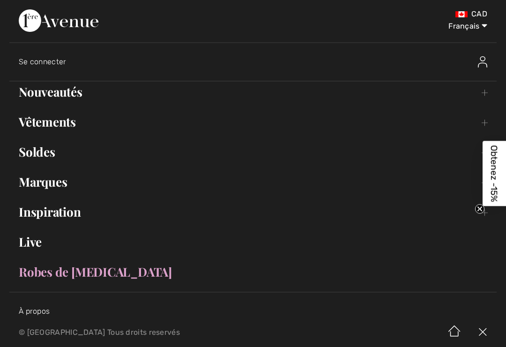  I want to click on a: À propos, so click(34, 311).